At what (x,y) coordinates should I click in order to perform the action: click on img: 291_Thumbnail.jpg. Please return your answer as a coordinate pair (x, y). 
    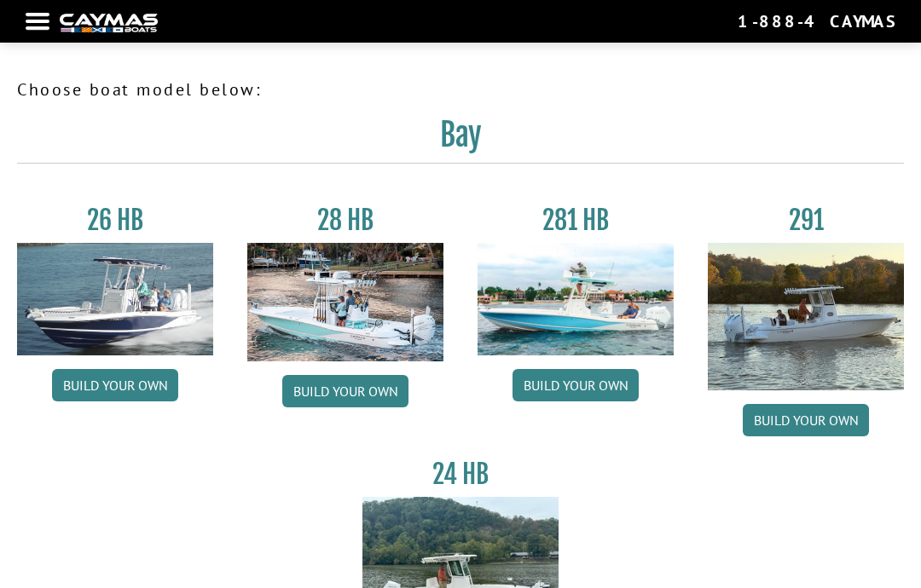
    Looking at the image, I should click on (806, 316).